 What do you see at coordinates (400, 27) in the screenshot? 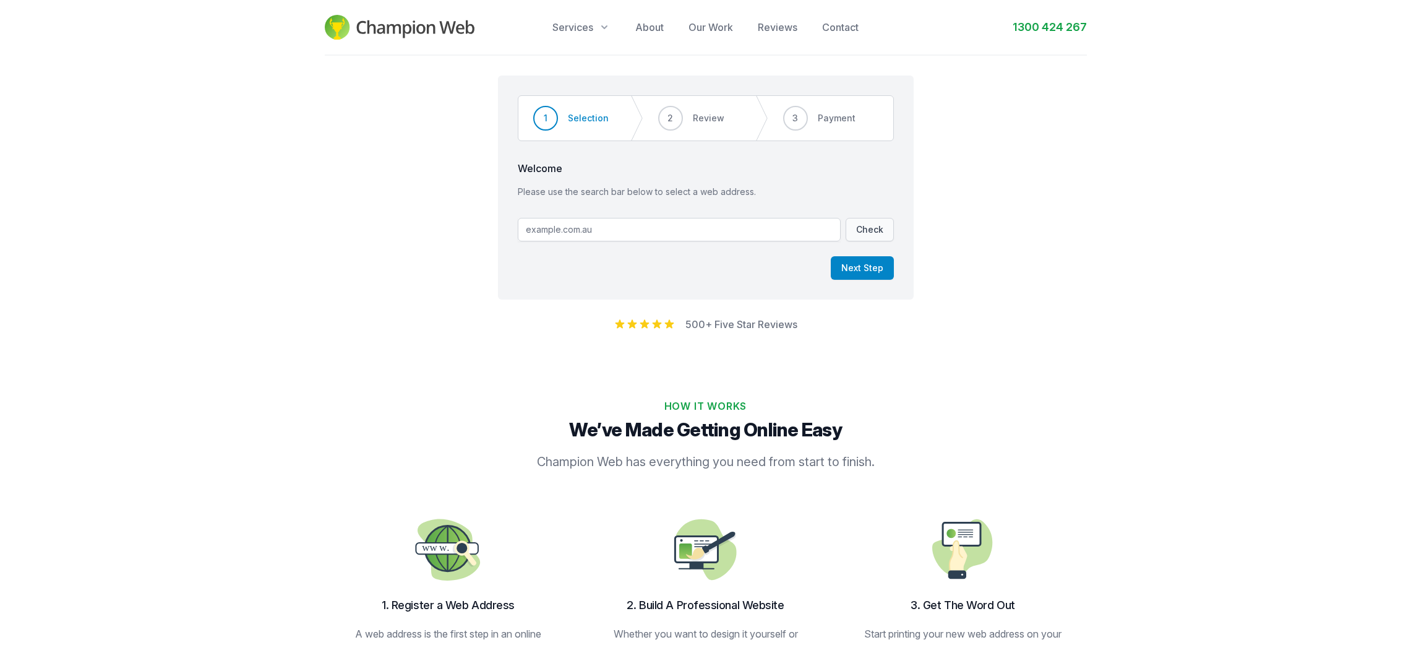
I see `img: Champion Web` at bounding box center [400, 27].